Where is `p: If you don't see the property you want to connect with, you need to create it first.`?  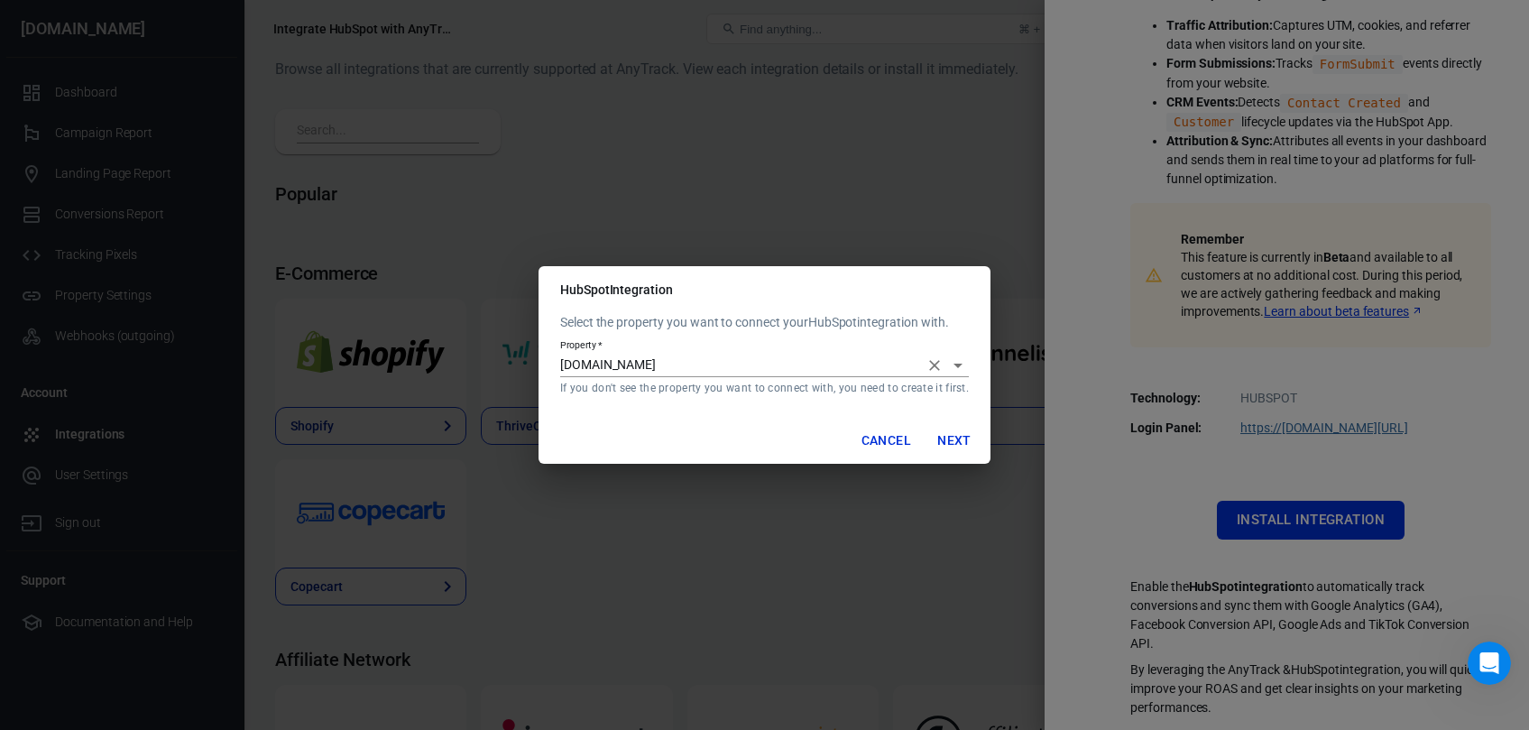
p: If you don't see the property you want to connect with, you need to create it first. is located at coordinates (764, 388).